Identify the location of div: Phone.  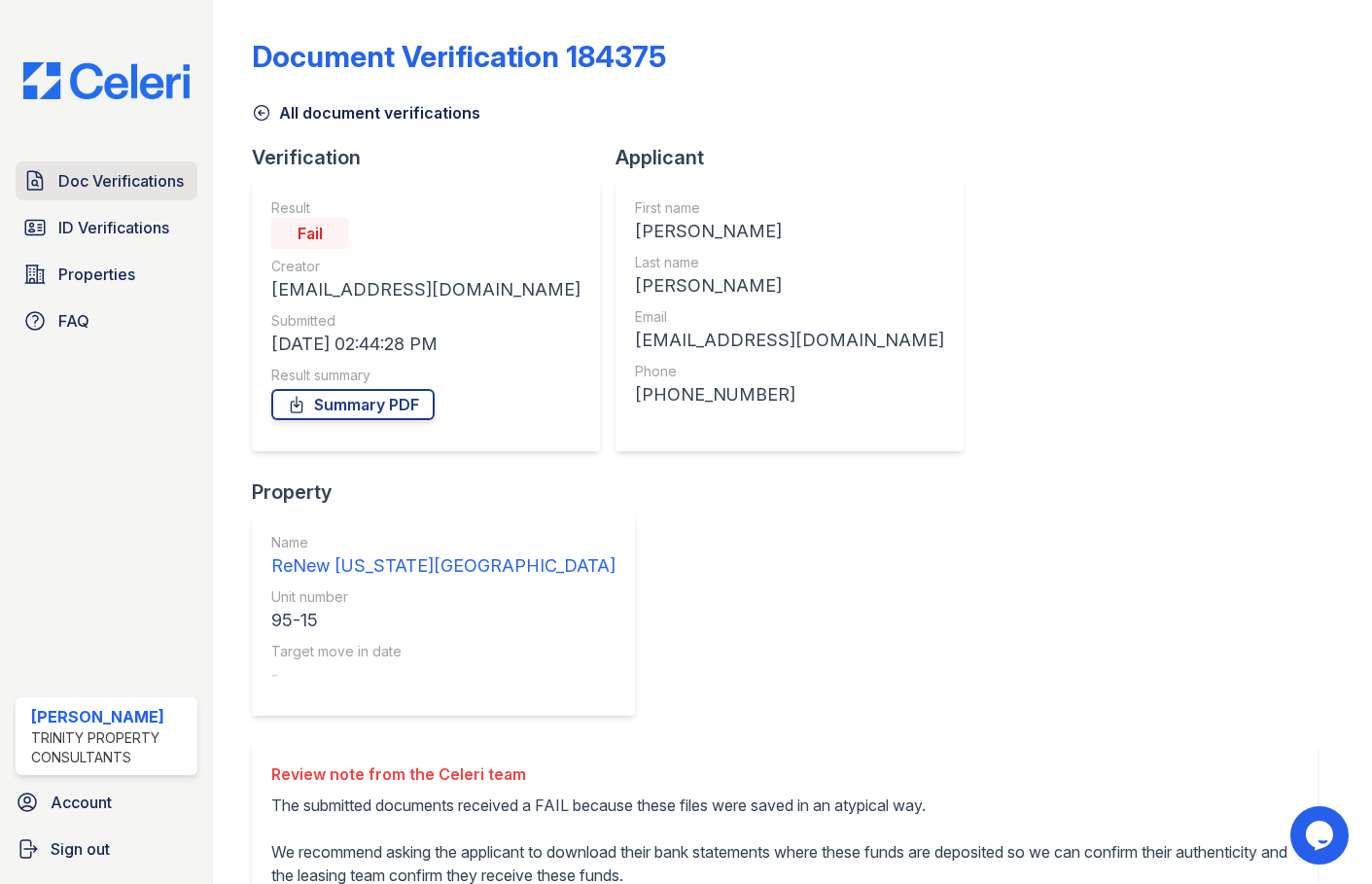
(790, 371).